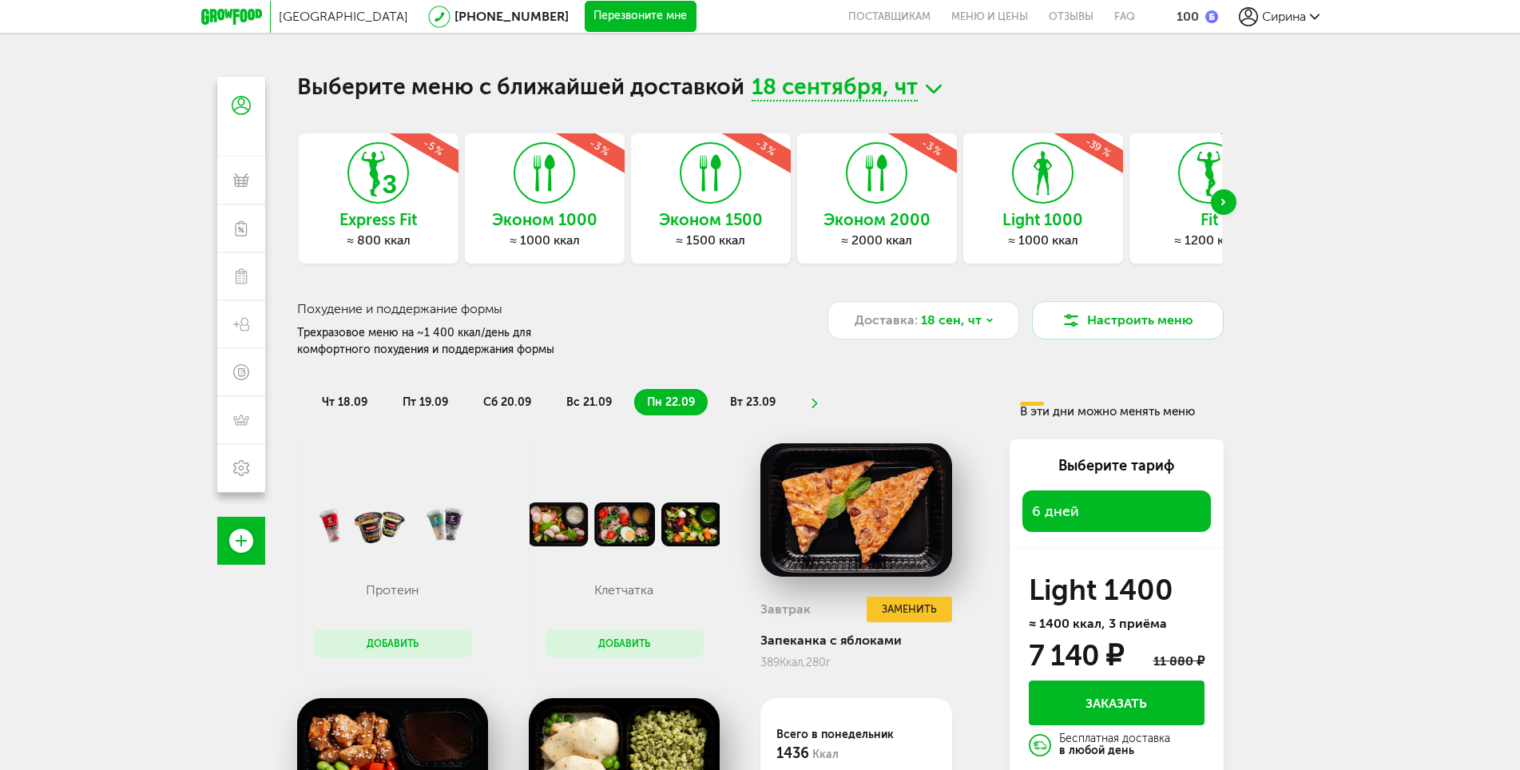 The height and width of the screenshot is (770, 1520). I want to click on h1: Выберите меню с ближайшей доставкой, so click(761, 89).